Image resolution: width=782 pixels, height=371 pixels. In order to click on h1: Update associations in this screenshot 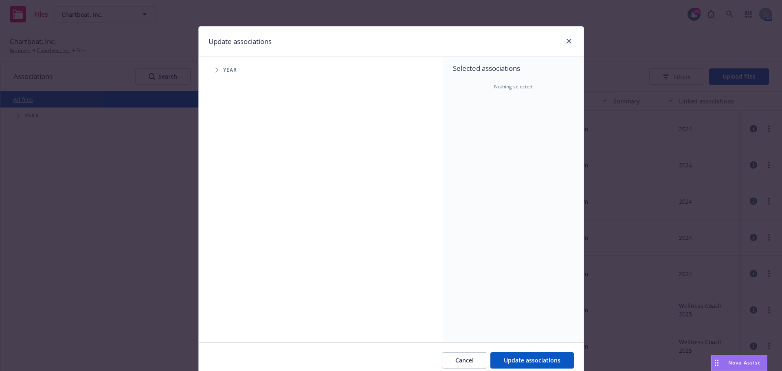, I will do `click(240, 42)`.